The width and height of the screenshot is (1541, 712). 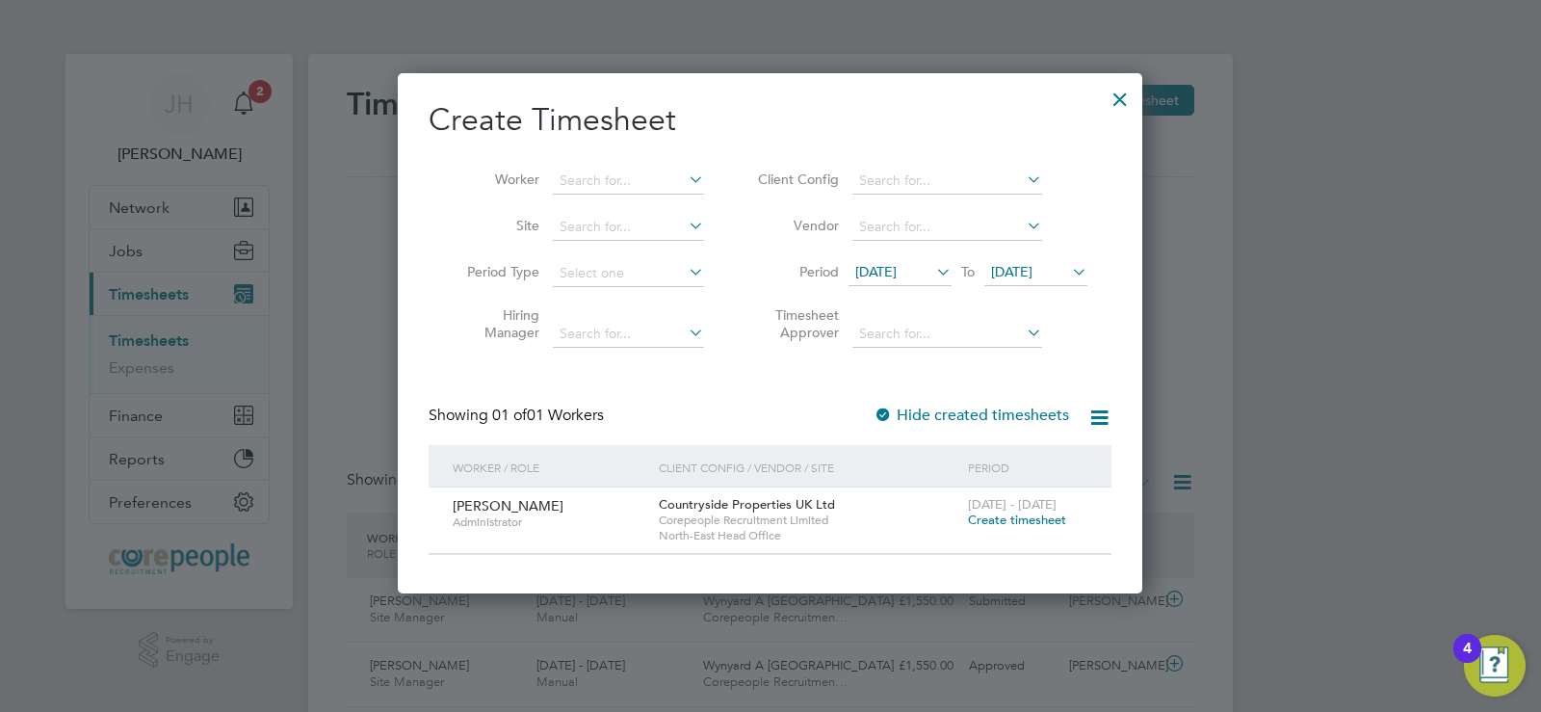 What do you see at coordinates (1495, 665) in the screenshot?
I see `button: Open Resource Center, 4 new notifications` at bounding box center [1495, 665].